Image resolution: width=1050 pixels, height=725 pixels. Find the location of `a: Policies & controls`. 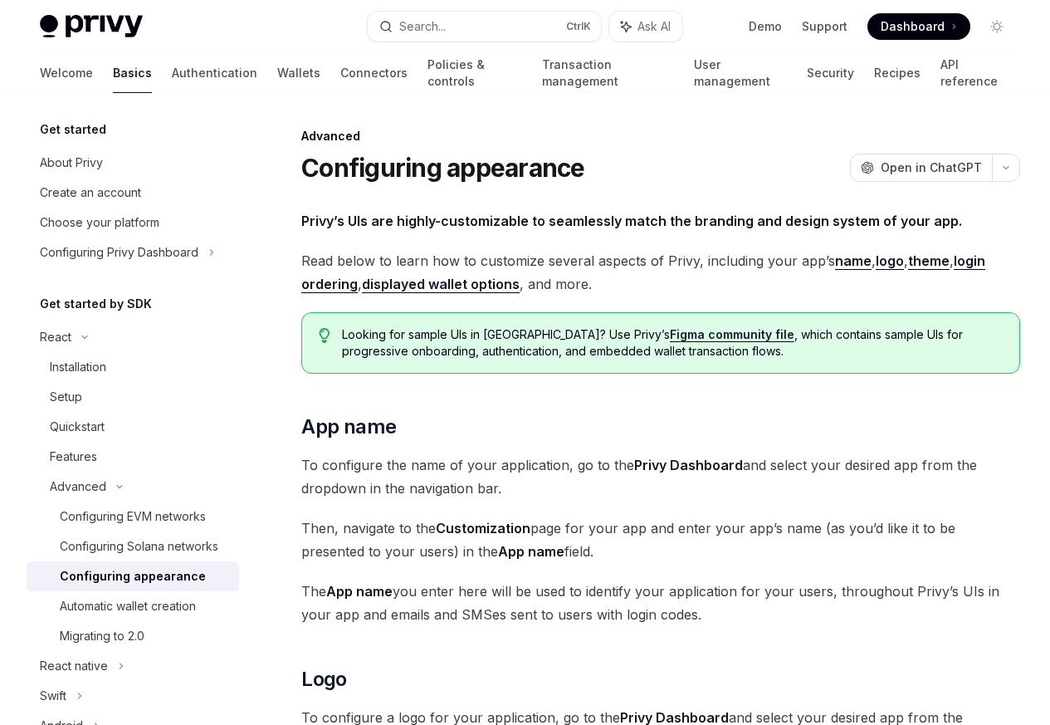

a: Policies & controls is located at coordinates (475, 73).